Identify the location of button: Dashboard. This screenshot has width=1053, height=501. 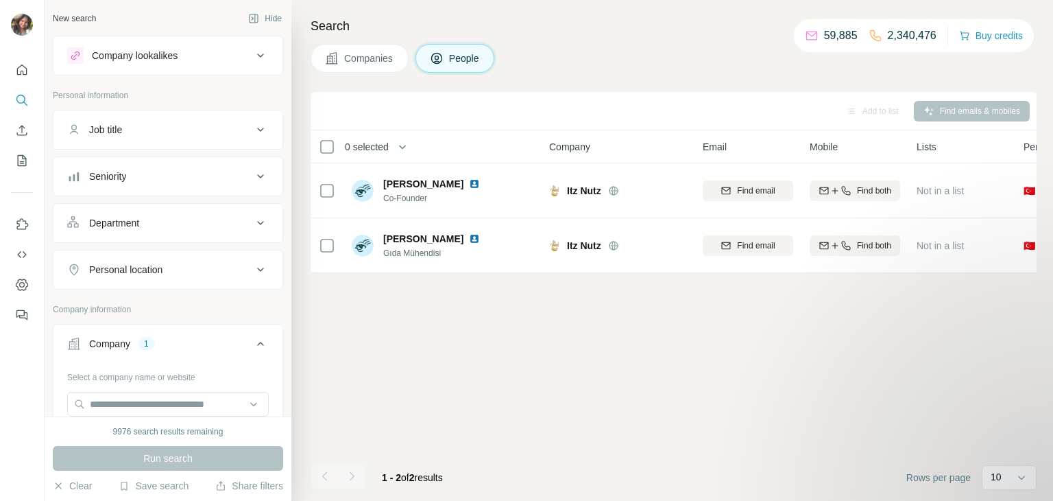
(22, 285).